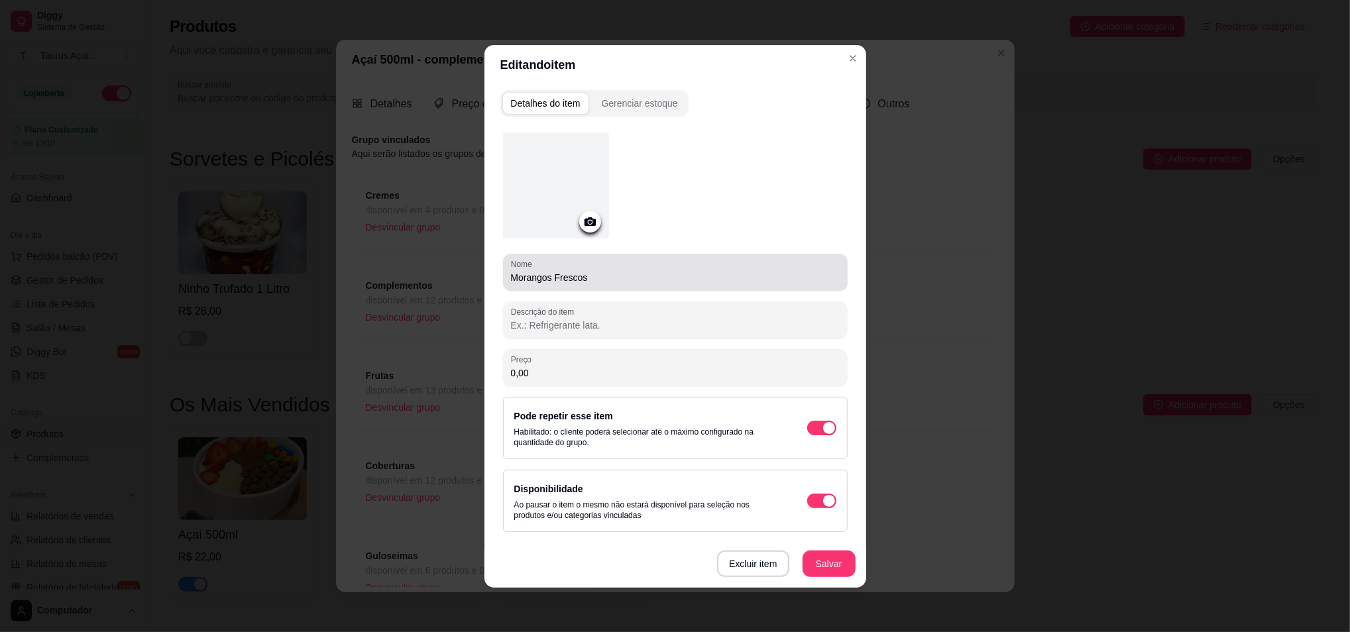 The height and width of the screenshot is (632, 1350). Describe the element at coordinates (753, 564) in the screenshot. I see `button: Excluir item` at that location.